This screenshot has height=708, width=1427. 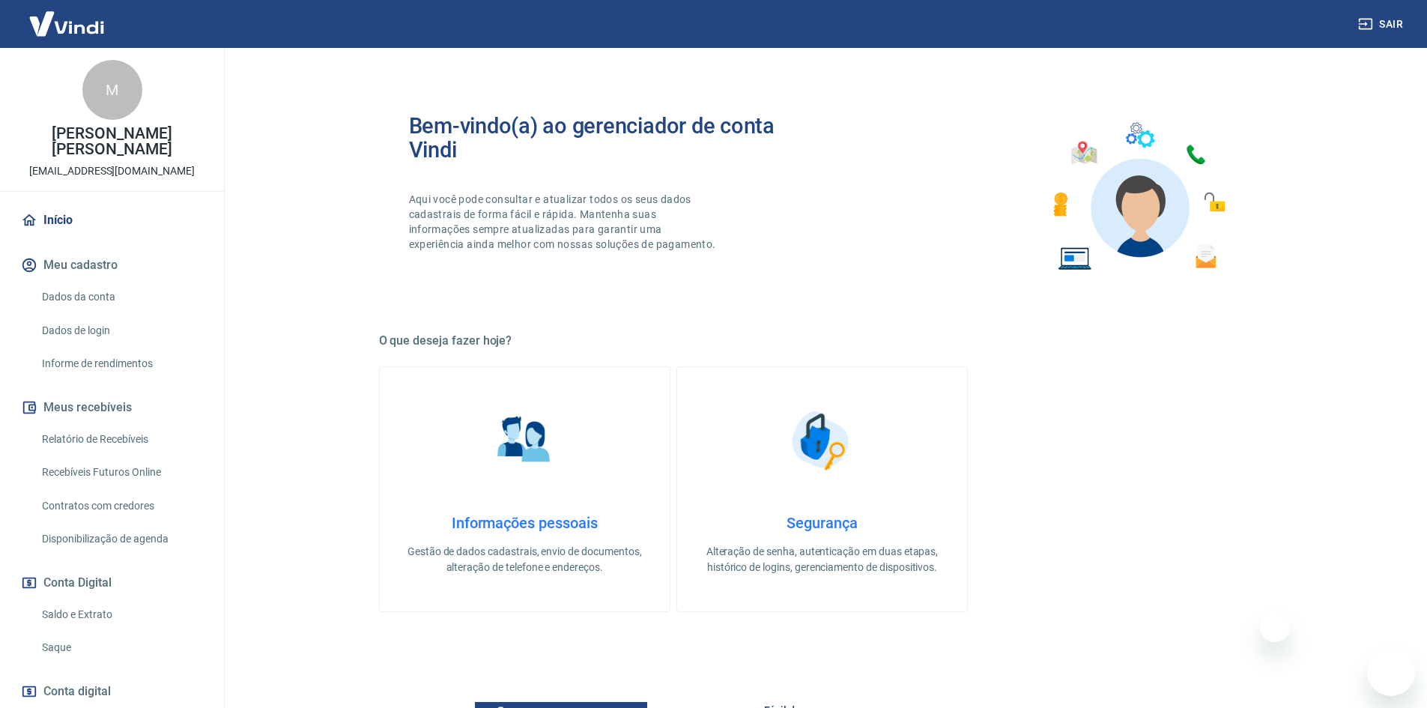 I want to click on button: Meu cadastro, so click(x=112, y=265).